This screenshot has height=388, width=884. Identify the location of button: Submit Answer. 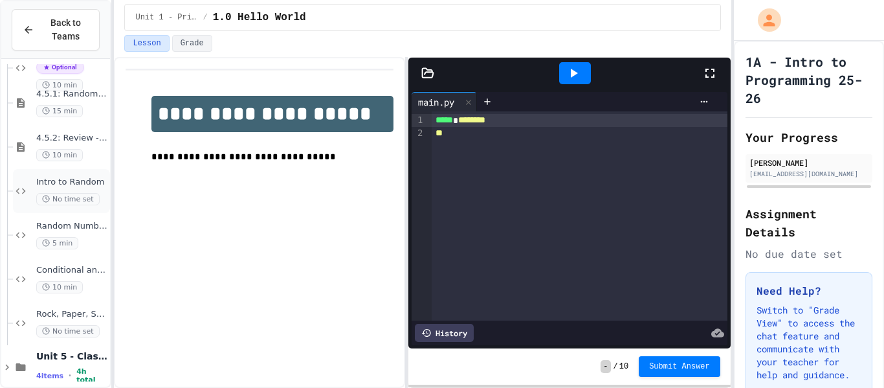
(680, 366).